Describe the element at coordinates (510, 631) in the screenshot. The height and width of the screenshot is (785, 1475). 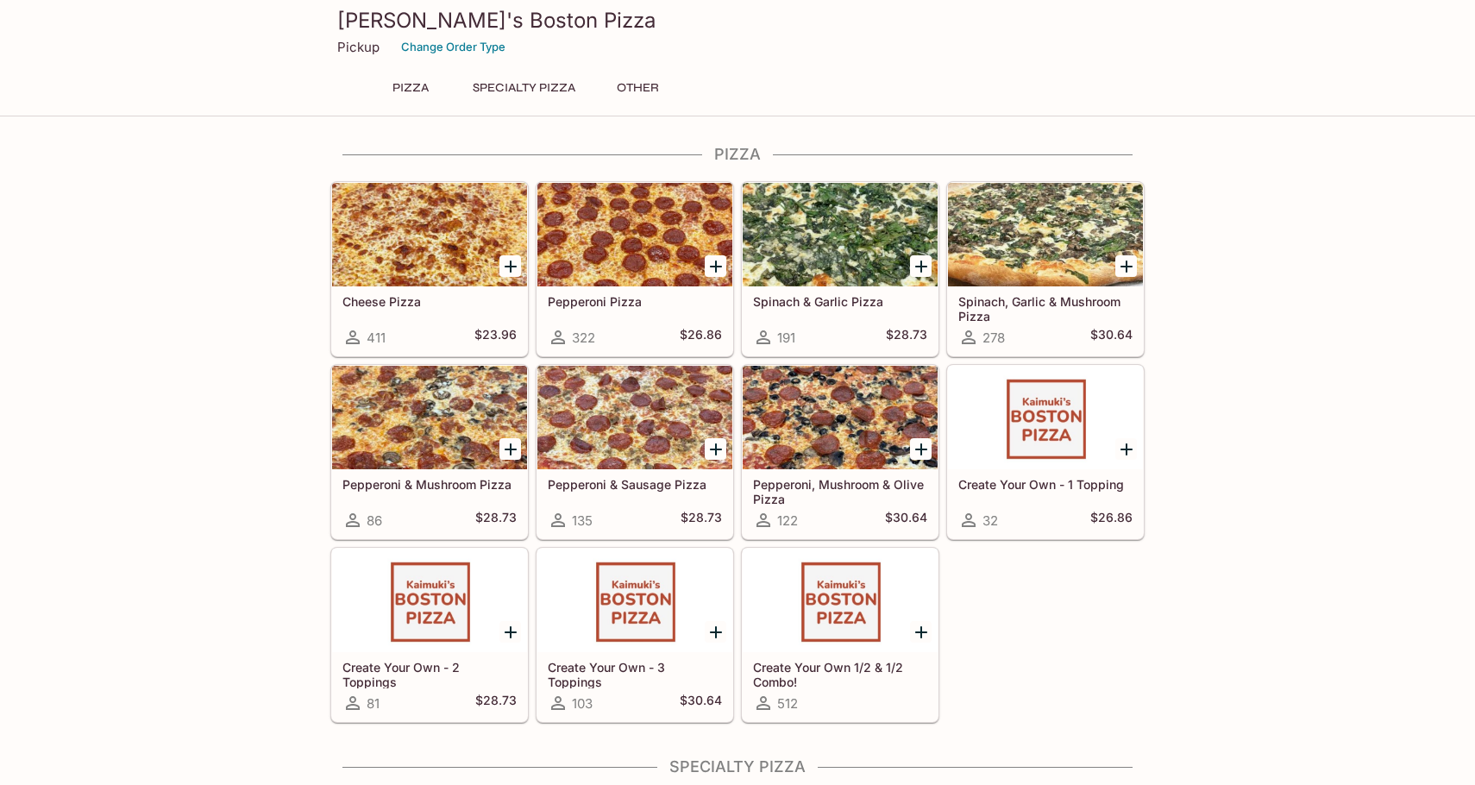
I see `button: Add Create Your Own - 2 Toppings` at that location.